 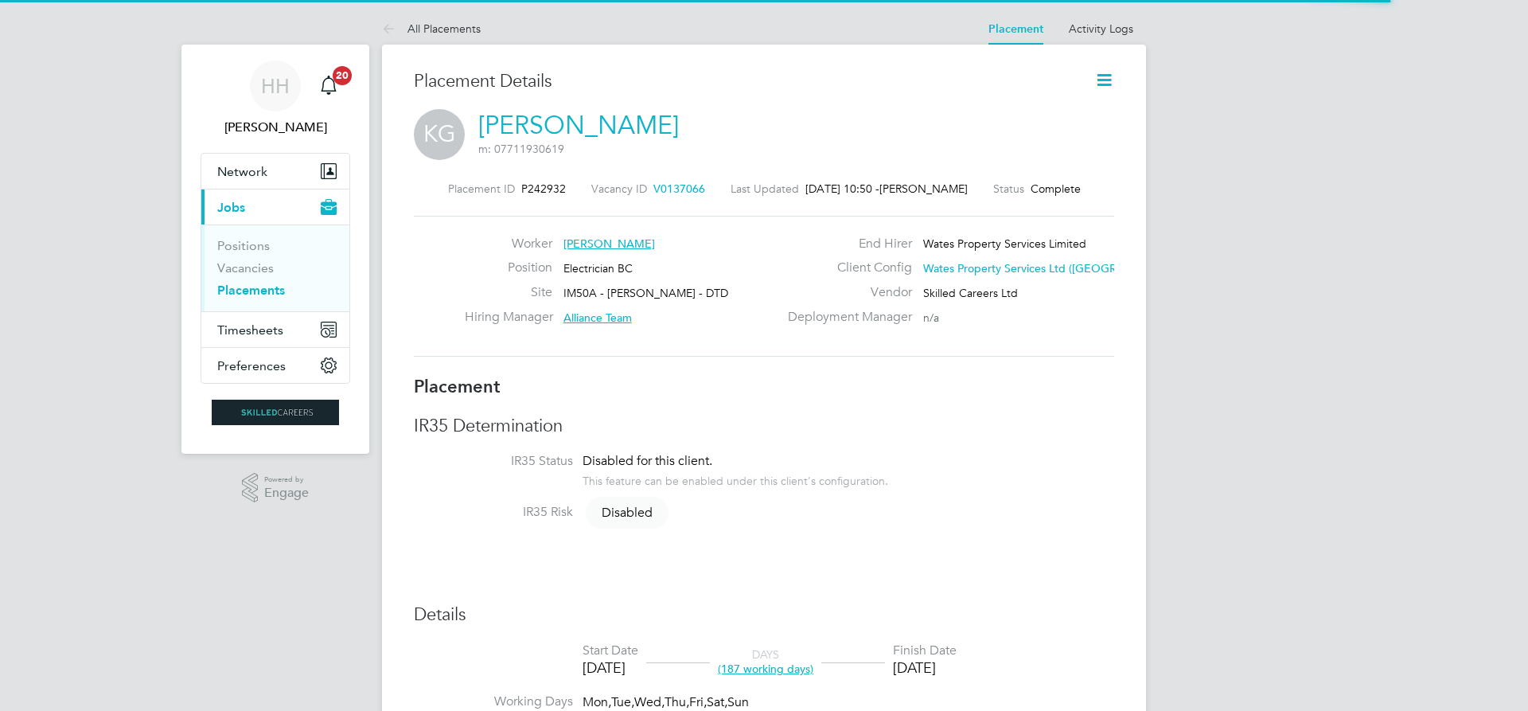 I want to click on a: Placement, so click(x=1016, y=29).